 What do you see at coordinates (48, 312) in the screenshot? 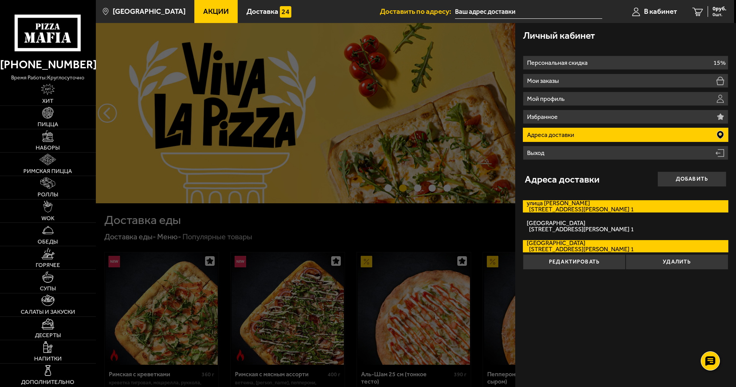
I see `span: Салаты и закуски` at bounding box center [48, 312].